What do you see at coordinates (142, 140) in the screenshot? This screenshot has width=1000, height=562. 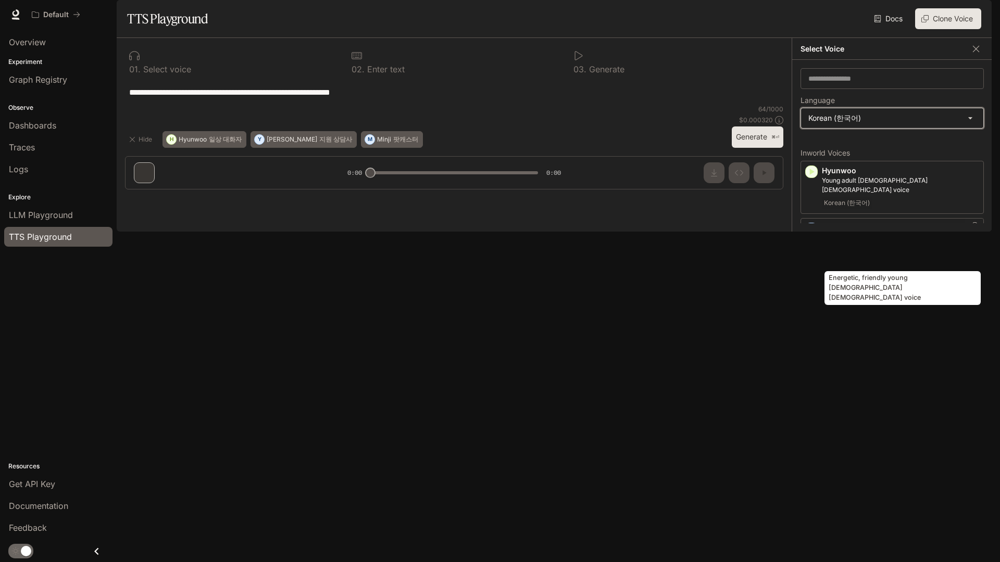 I see `button: Hide` at bounding box center [142, 140].